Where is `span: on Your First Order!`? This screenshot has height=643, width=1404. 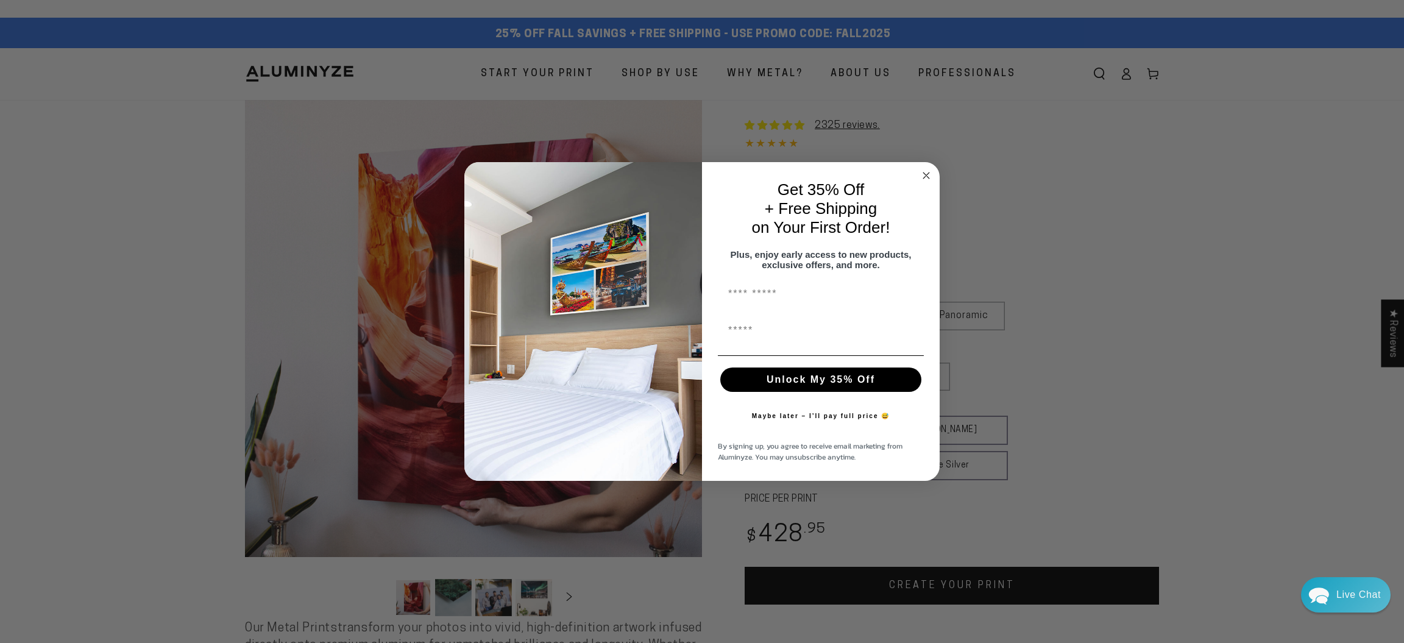
span: on Your First Order! is located at coordinates (821, 227).